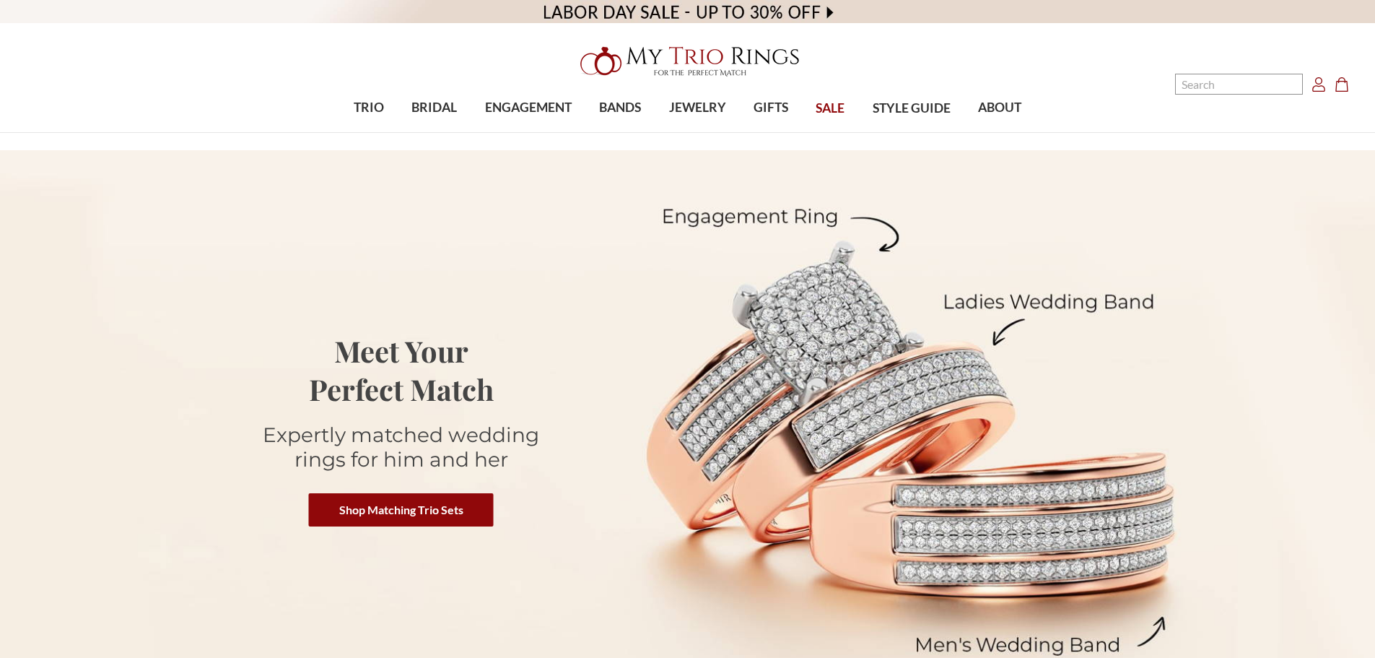  What do you see at coordinates (434, 108) in the screenshot?
I see `a: BRIDAL` at bounding box center [434, 108].